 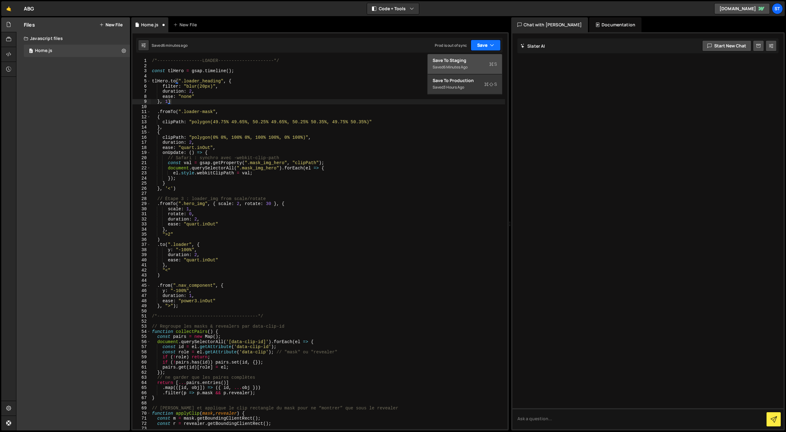 I want to click on div: 56, so click(x=141, y=342).